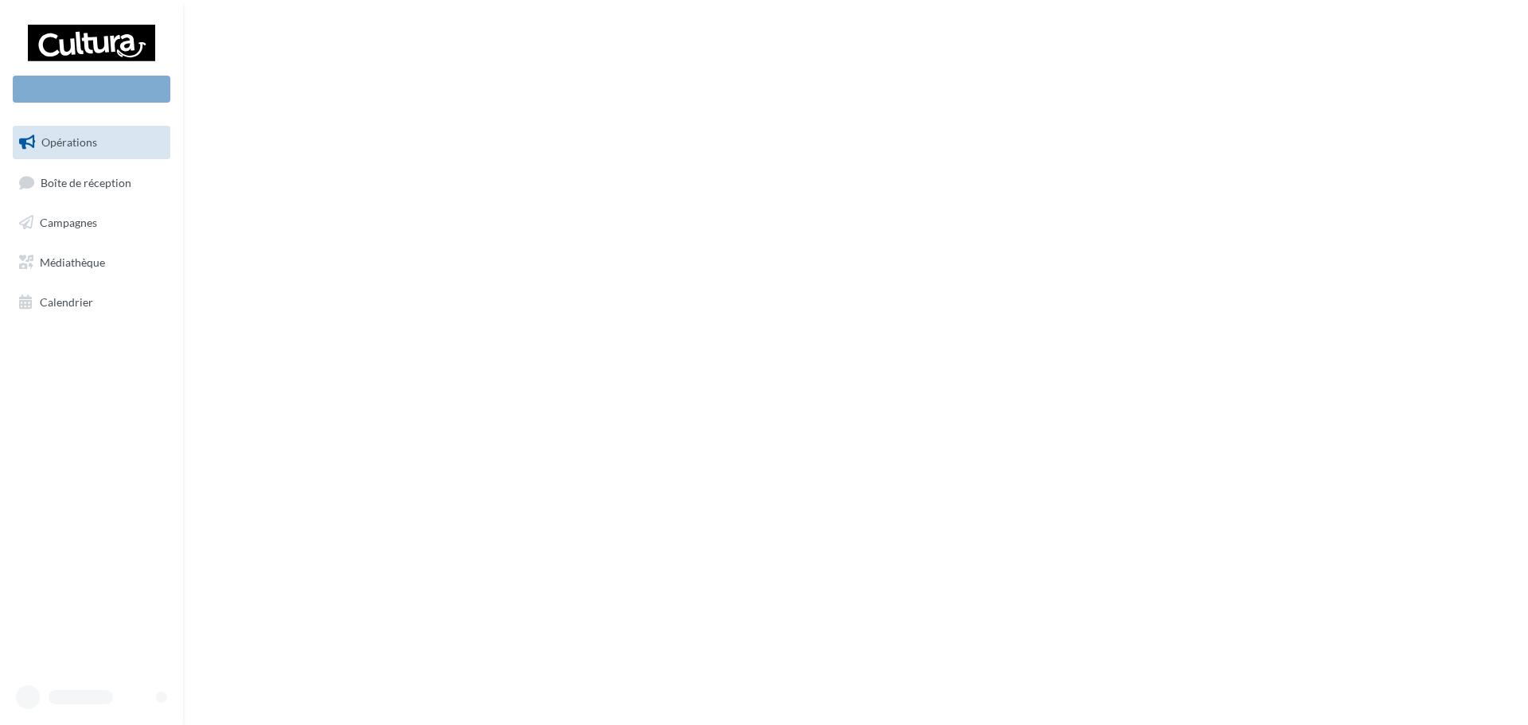 This screenshot has height=725, width=1528. Describe the element at coordinates (92, 302) in the screenshot. I see `a: Calendrier` at that location.